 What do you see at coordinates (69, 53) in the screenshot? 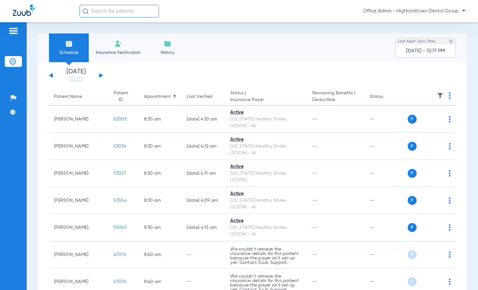
I see `span: Schedule` at bounding box center [69, 53].